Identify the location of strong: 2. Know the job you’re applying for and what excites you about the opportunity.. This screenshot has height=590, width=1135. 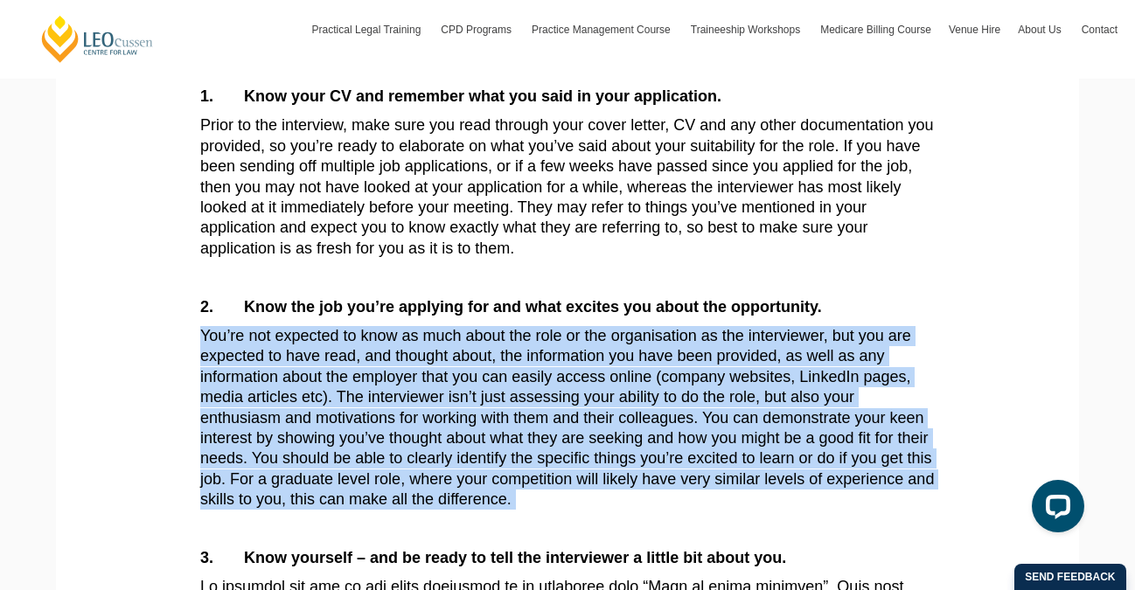
(511, 307).